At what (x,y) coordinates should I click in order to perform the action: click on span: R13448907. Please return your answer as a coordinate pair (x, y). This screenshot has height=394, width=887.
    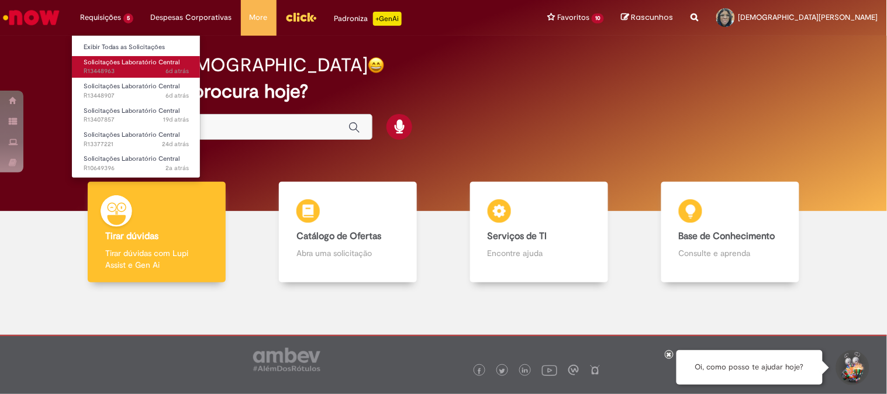
    Looking at the image, I should click on (136, 96).